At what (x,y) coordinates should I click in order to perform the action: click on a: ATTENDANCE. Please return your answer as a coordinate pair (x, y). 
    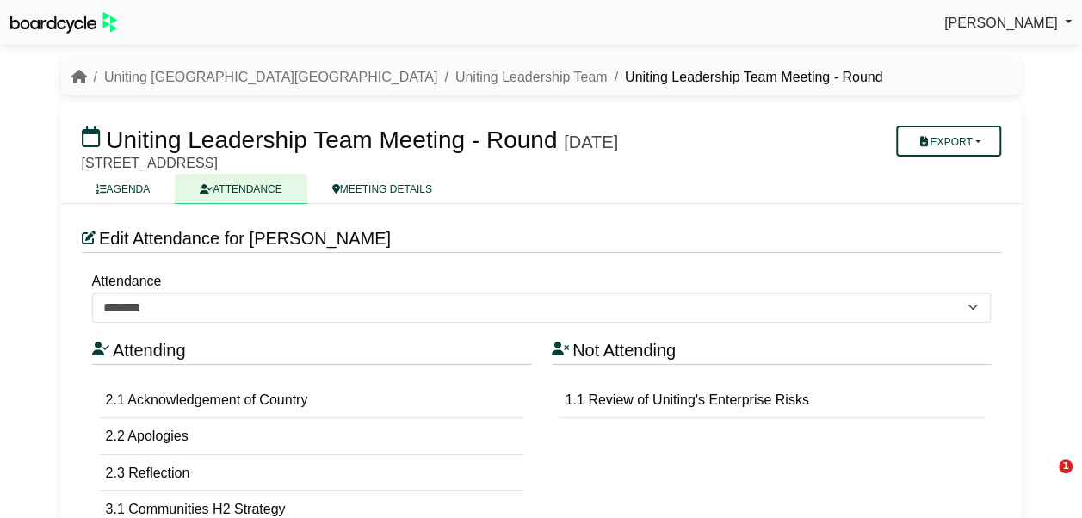
    Looking at the image, I should click on (240, 188).